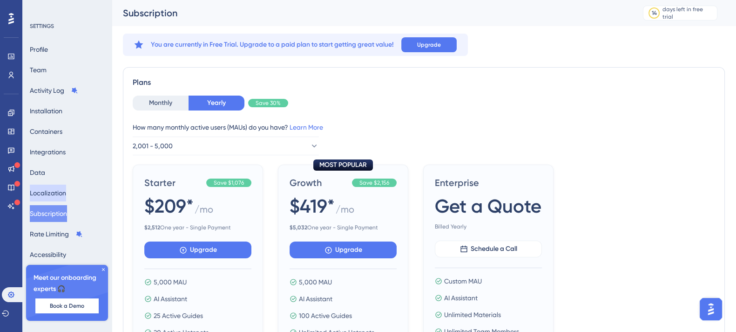 Image resolution: width=736 pixels, height=332 pixels. What do you see at coordinates (54, 90) in the screenshot?
I see `button: Activity Log` at bounding box center [54, 90].